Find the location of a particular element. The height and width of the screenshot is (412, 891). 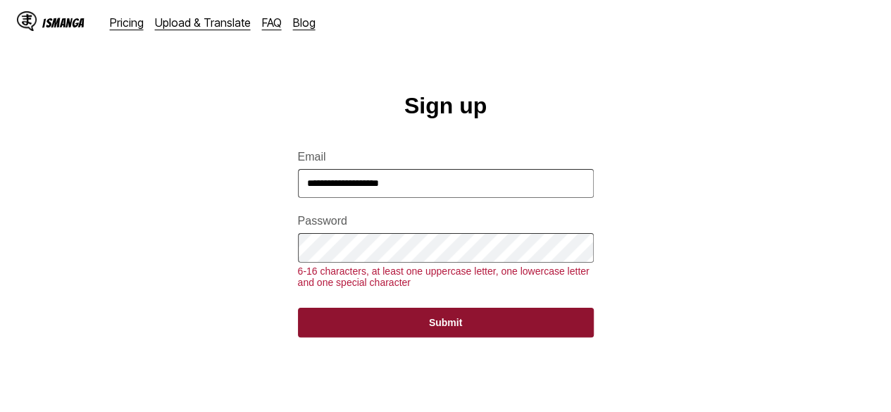

div: 6-16 characters, at least one uppercase letter, one lowercase letter and one special character is located at coordinates (446, 277).